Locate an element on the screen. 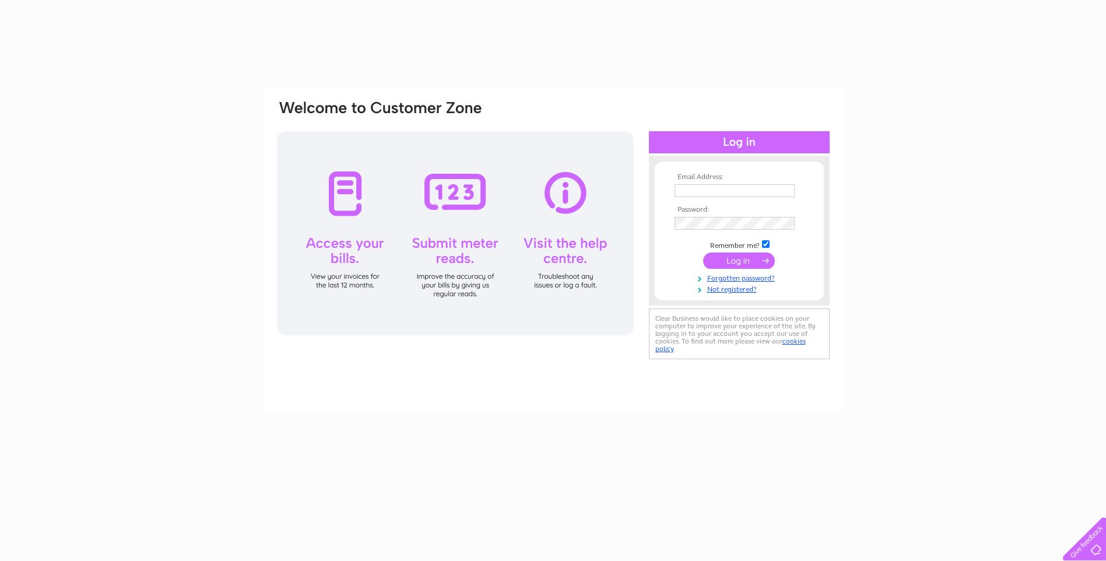 This screenshot has height=561, width=1106. th: Email Address: is located at coordinates (739, 177).